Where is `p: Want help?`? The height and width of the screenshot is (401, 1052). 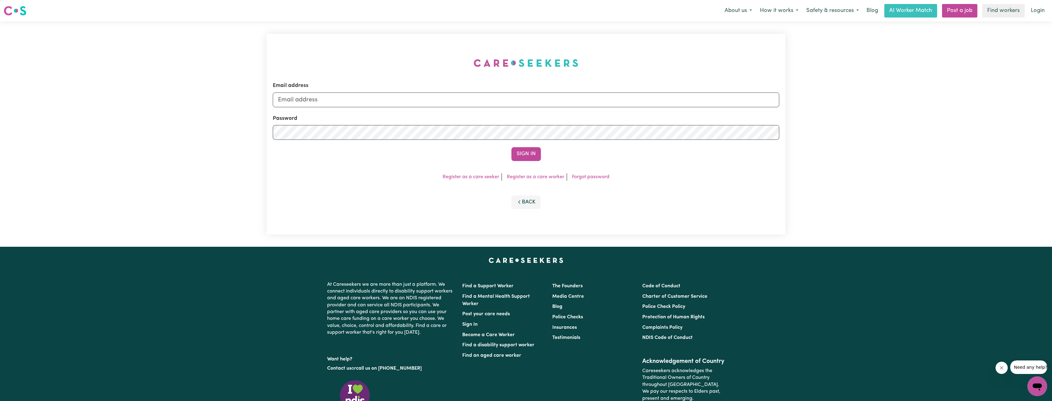
p: Want help? is located at coordinates (391, 358).